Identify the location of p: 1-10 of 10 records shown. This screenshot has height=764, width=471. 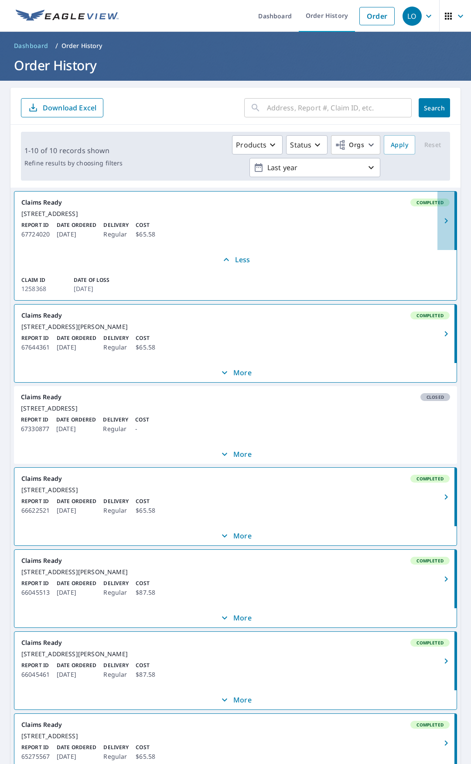
(73, 151).